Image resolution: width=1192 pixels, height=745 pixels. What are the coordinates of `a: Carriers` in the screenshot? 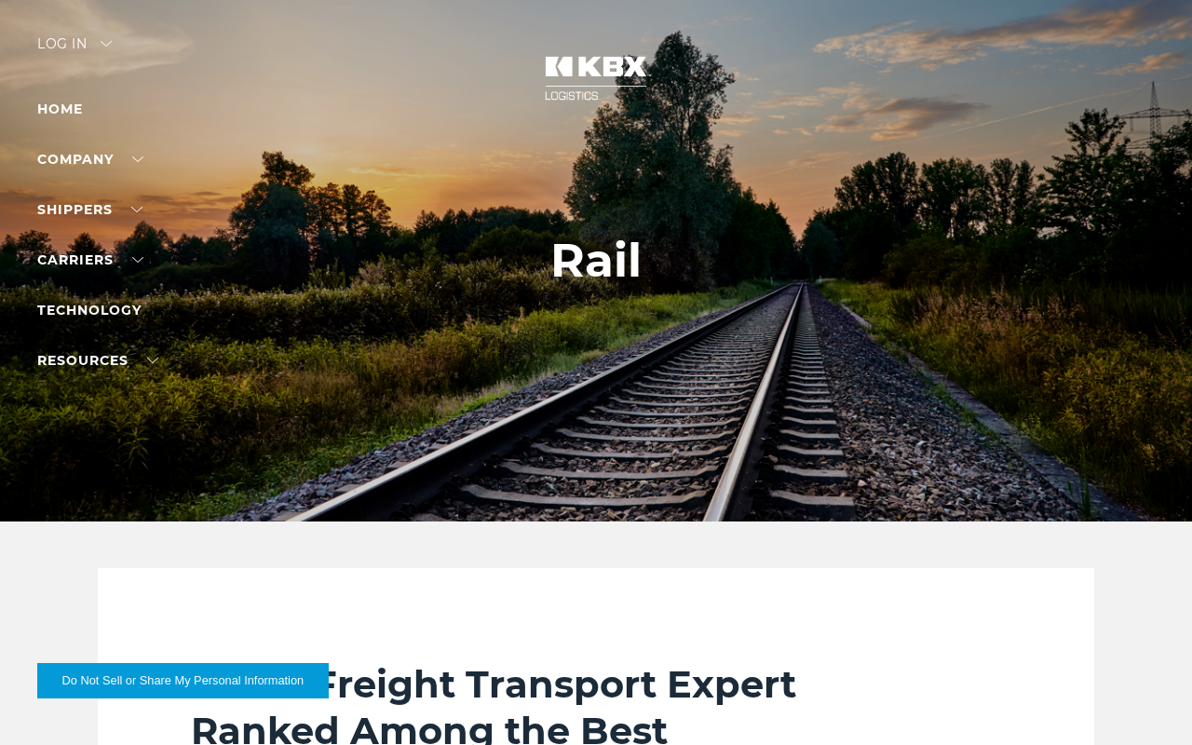 It's located at (90, 260).